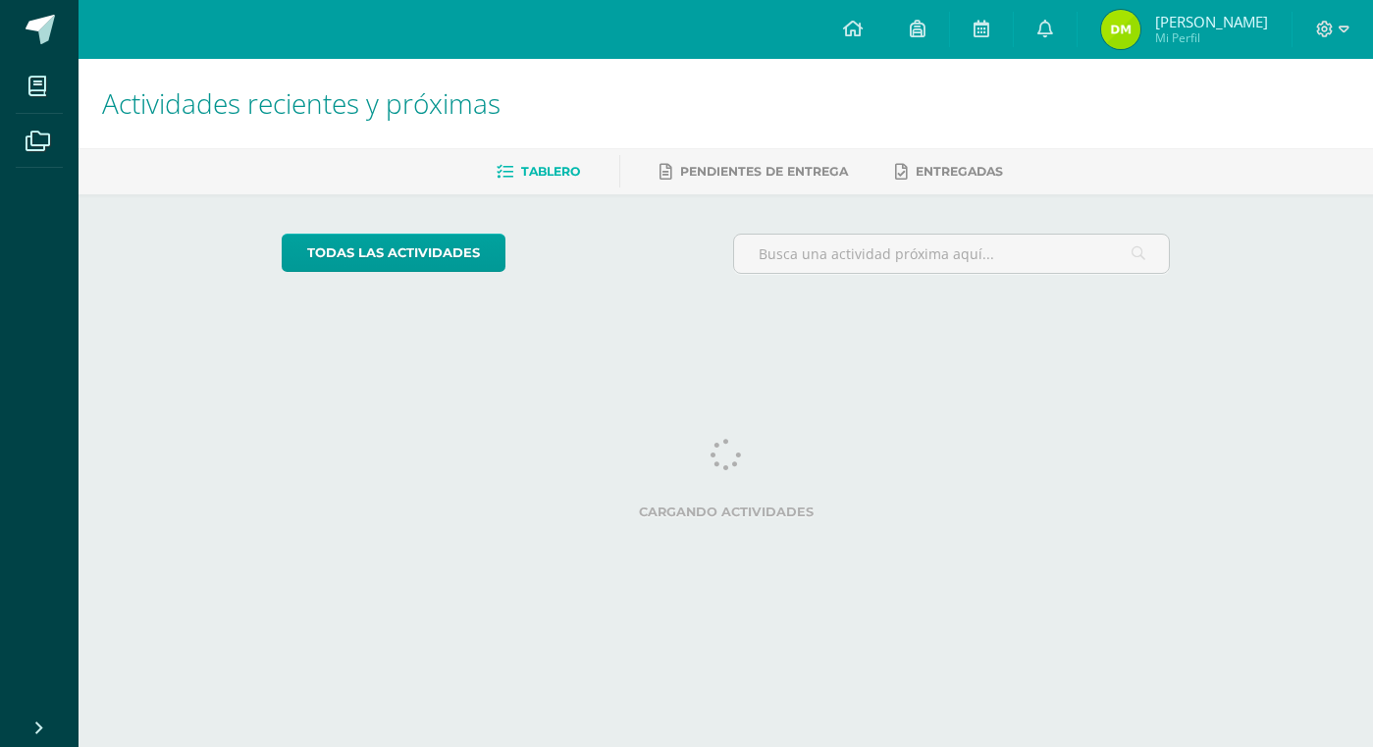  What do you see at coordinates (725, 511) in the screenshot?
I see `label: Cargando actividades` at bounding box center [725, 511].